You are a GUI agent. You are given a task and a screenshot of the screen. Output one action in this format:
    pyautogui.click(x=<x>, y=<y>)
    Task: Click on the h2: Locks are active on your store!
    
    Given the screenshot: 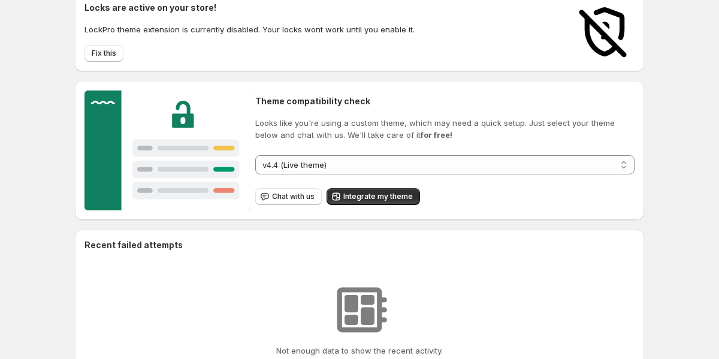 What is the action you would take?
    pyautogui.click(x=249, y=8)
    